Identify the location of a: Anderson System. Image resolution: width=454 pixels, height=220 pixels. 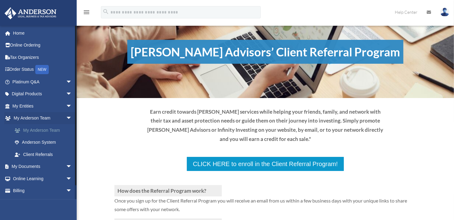
(45, 143).